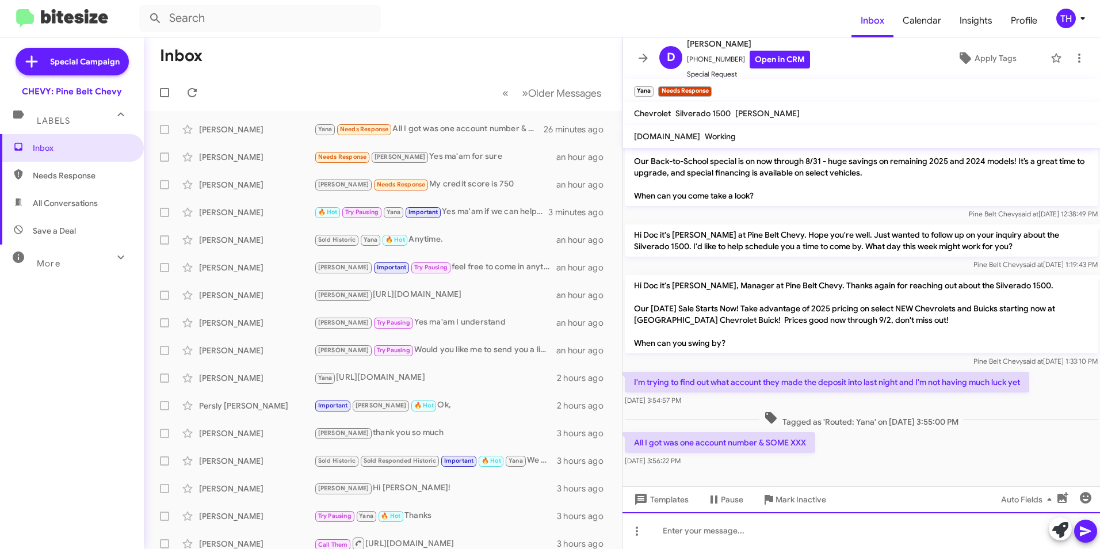 Image resolution: width=1100 pixels, height=549 pixels. I want to click on a: Calendar, so click(921, 21).